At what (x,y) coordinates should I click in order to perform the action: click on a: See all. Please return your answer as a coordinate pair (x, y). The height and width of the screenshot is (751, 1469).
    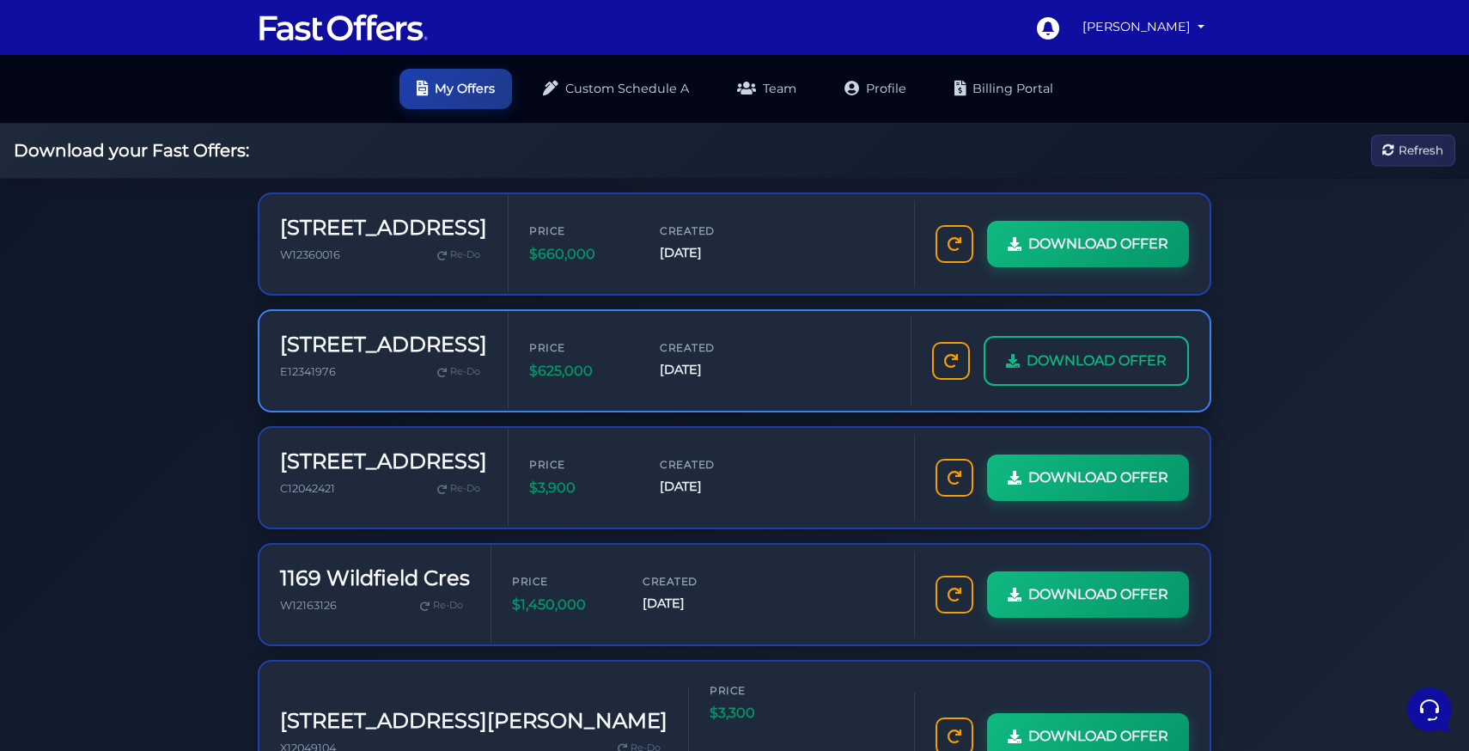
    Looking at the image, I should click on (296, 103).